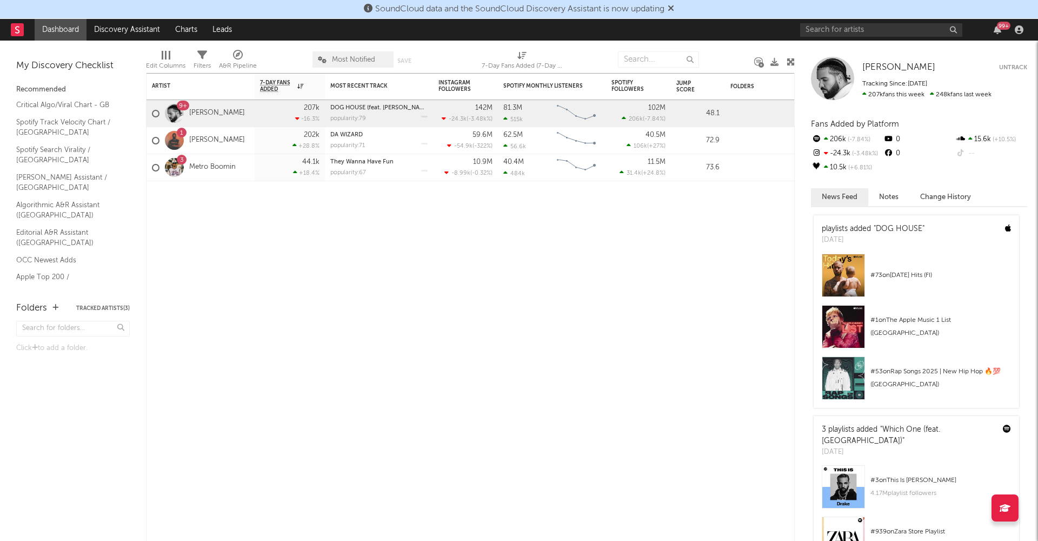  I want to click on button: News Feed, so click(840, 197).